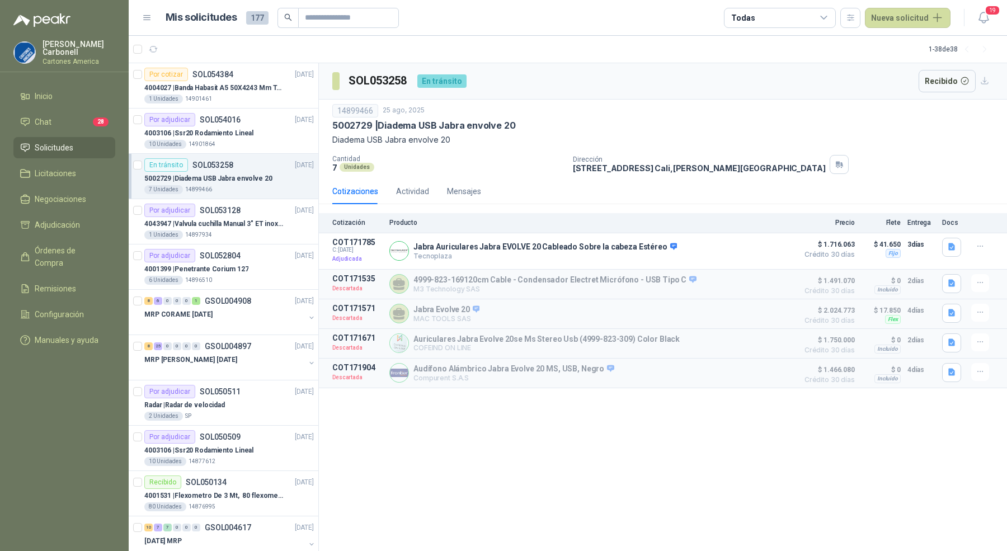  What do you see at coordinates (881, 340) in the screenshot?
I see `p: $ 0` at bounding box center [881, 340].